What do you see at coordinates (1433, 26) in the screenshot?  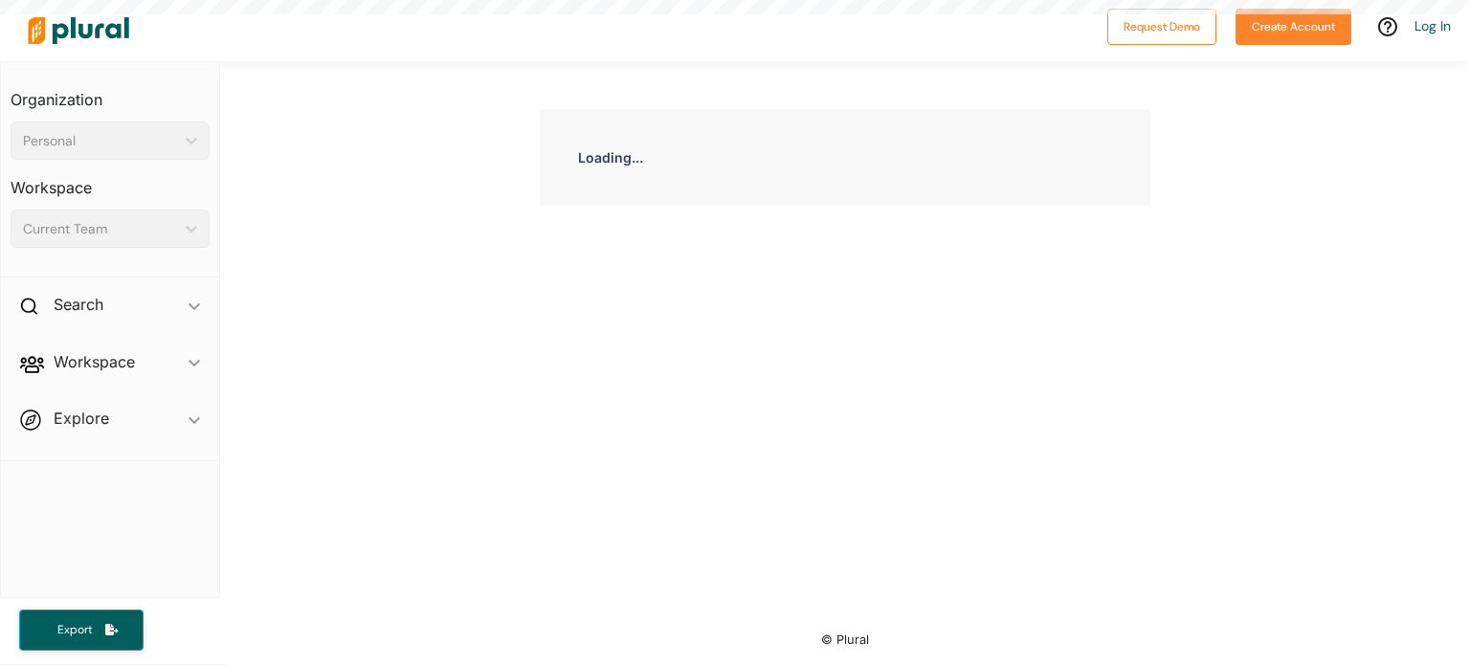 I see `a: Log In` at bounding box center [1433, 26].